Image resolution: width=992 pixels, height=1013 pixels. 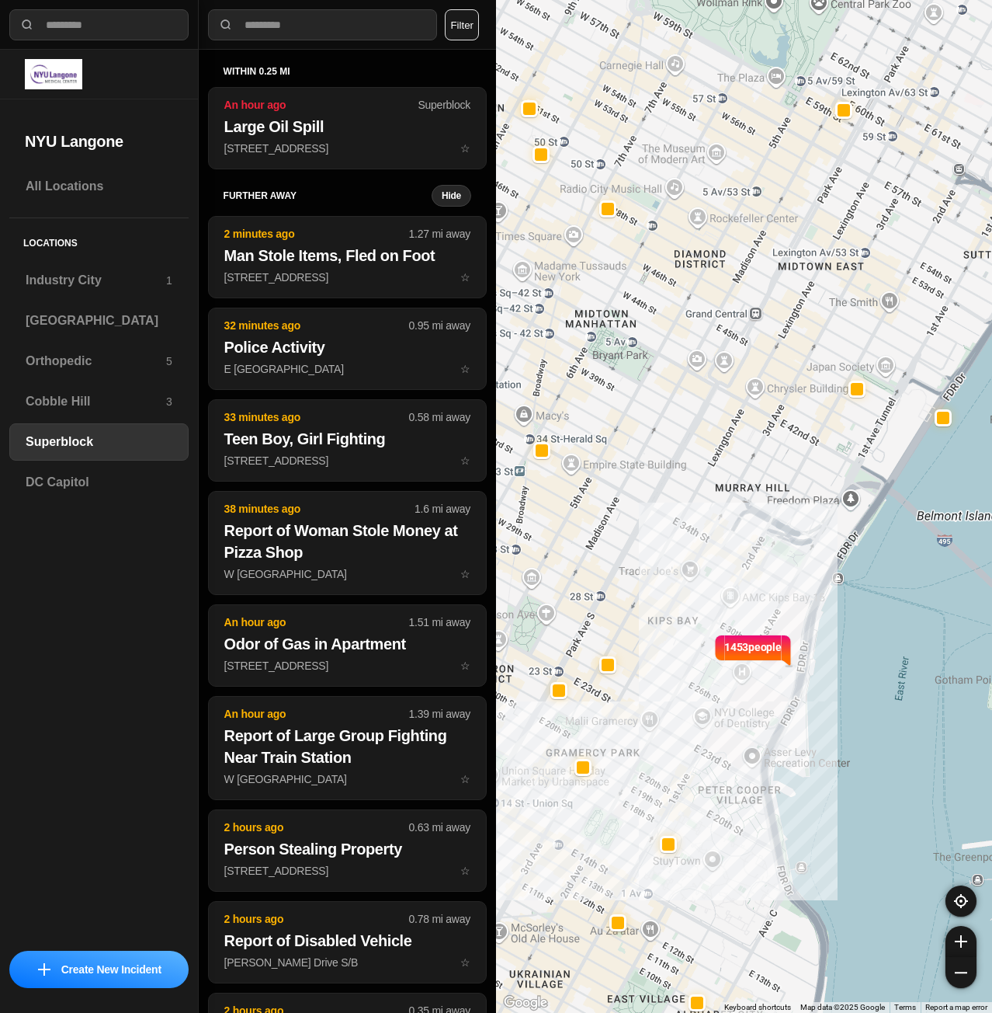 What do you see at coordinates (758, 1007) in the screenshot?
I see `button: Keyboard shortcuts` at bounding box center [758, 1007].